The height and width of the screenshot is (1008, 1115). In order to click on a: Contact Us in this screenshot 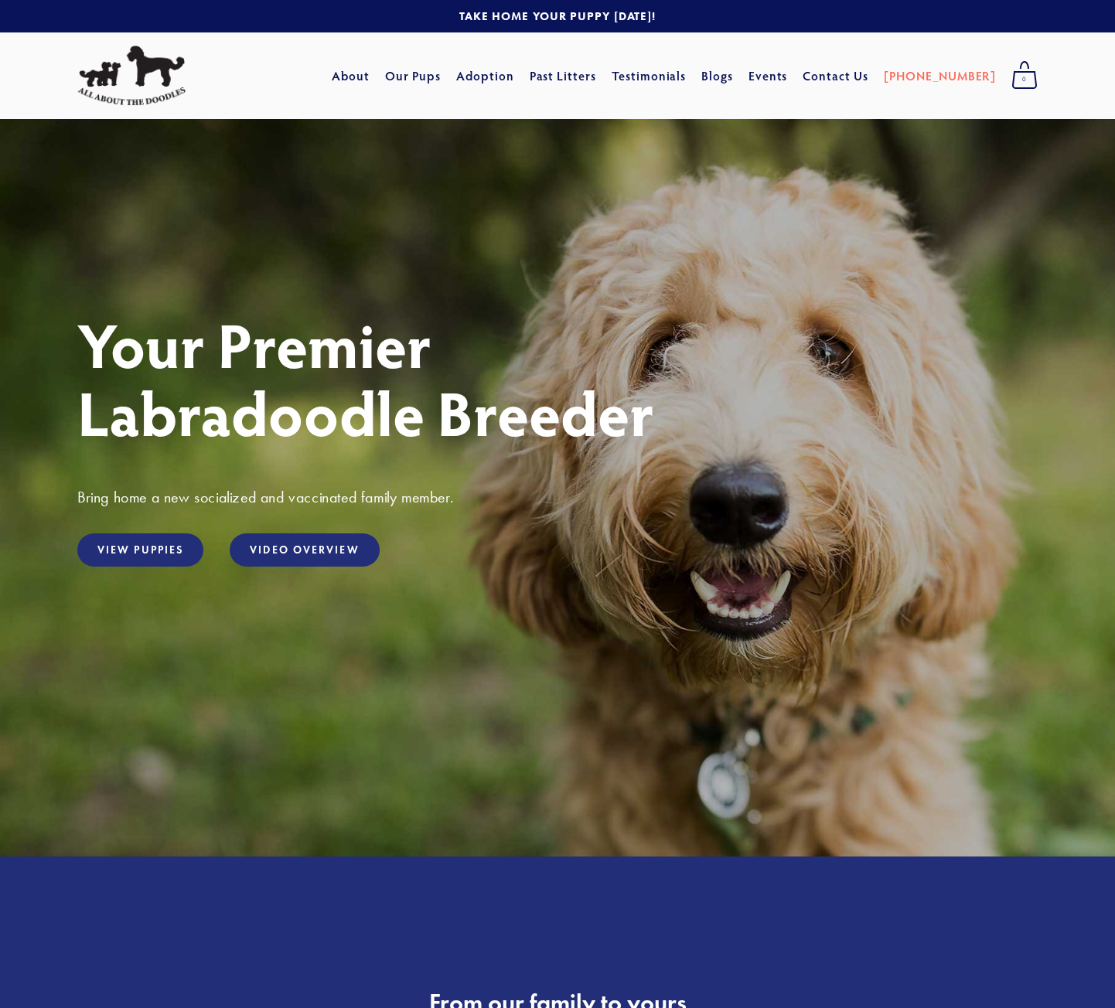, I will do `click(835, 76)`.